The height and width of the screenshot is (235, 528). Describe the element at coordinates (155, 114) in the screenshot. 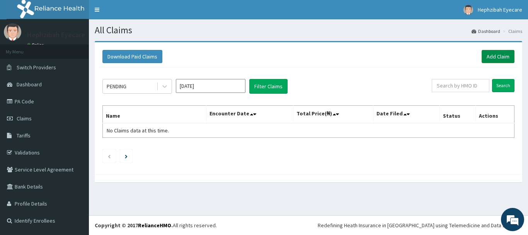

I see `th: Name` at that location.